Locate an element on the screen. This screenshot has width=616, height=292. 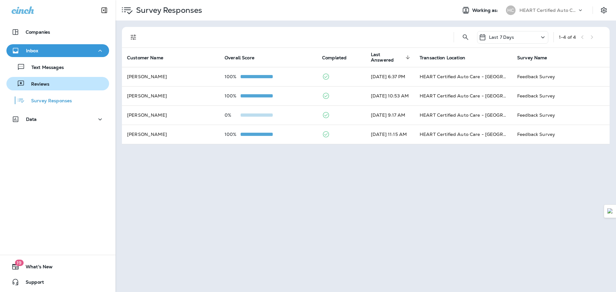
button: Reviews is located at coordinates (58, 84).